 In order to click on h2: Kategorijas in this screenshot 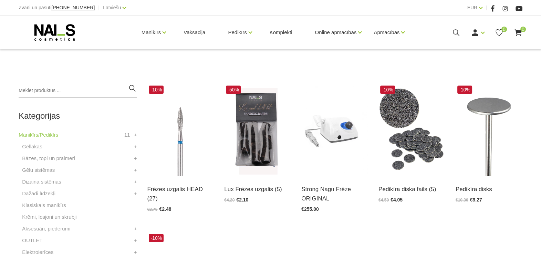, I will do `click(78, 116)`.